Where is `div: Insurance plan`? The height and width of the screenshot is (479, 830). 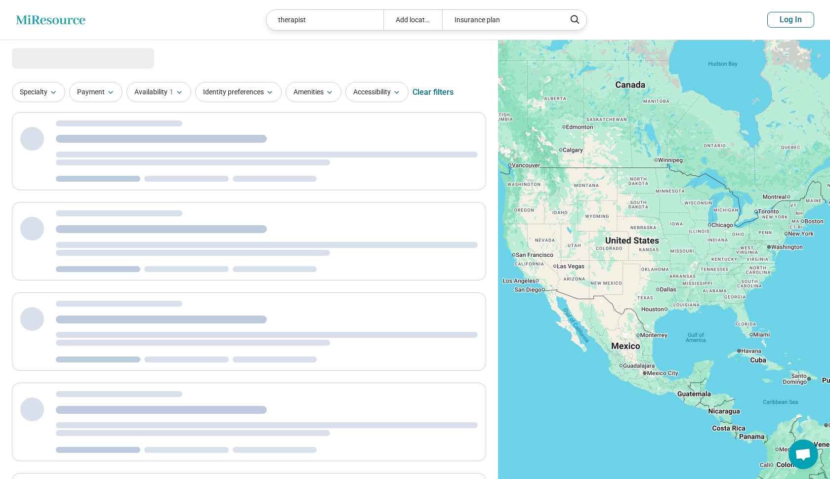 div: Insurance plan is located at coordinates (500, 20).